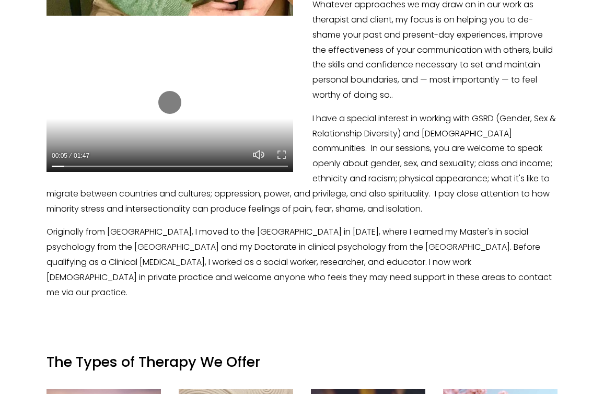 This screenshot has height=394, width=604. What do you see at coordinates (61, 156) in the screenshot?
I see `div: Current time` at bounding box center [61, 156].